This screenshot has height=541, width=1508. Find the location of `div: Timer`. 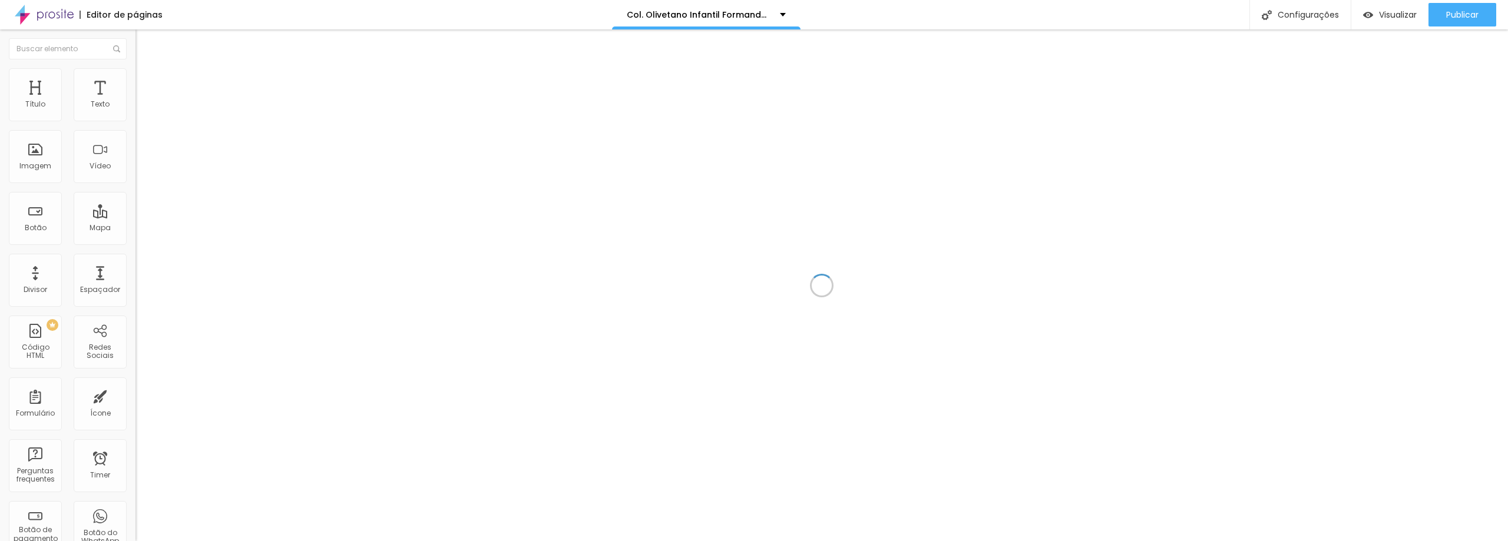

div: Timer is located at coordinates (100, 475).